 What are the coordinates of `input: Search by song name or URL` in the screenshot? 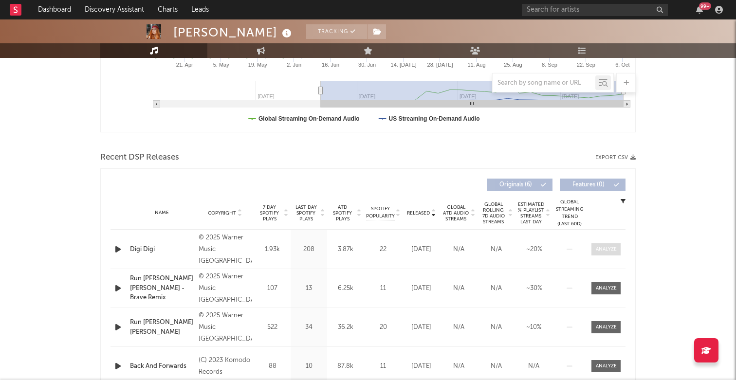 It's located at (544, 83).